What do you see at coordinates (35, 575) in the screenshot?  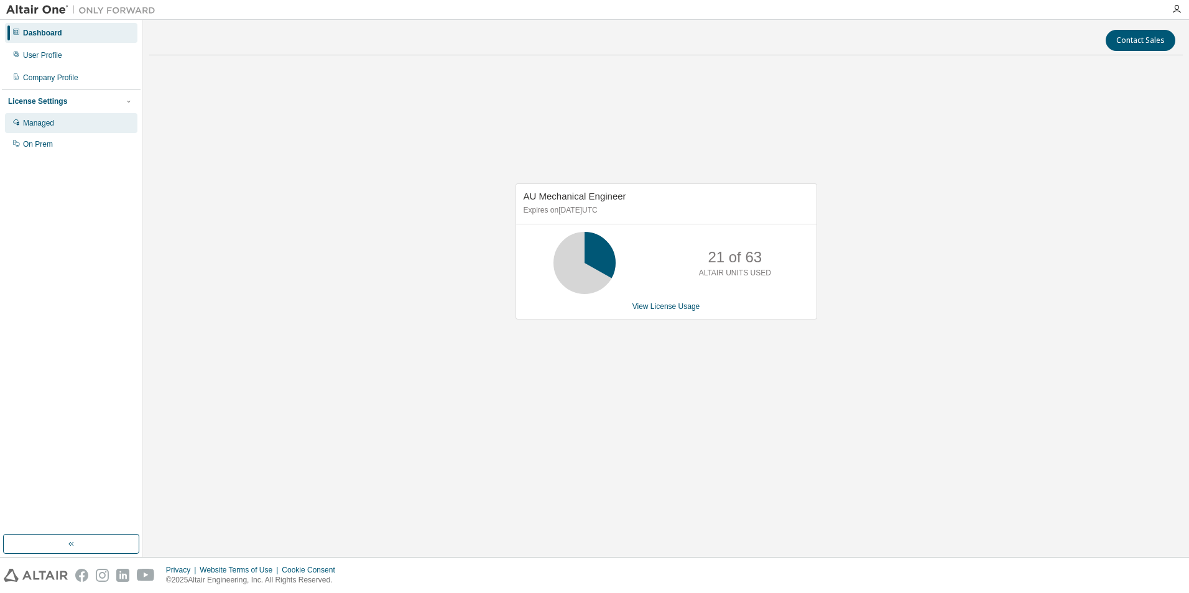 I see `img: altair_logo.svg` at bounding box center [35, 575].